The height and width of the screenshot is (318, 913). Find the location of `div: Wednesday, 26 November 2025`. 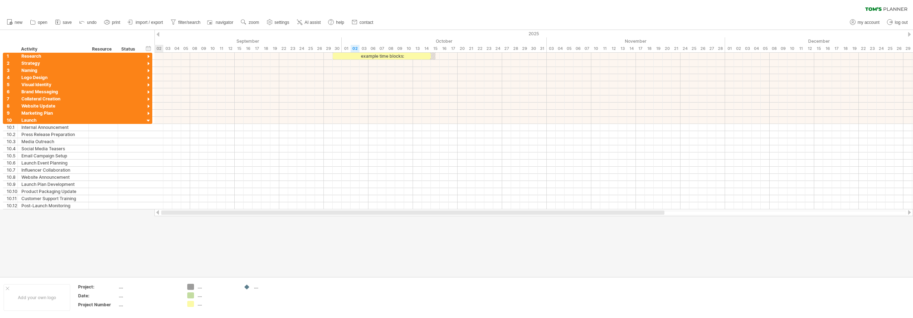

div: Wednesday, 26 November 2025 is located at coordinates (702, 48).